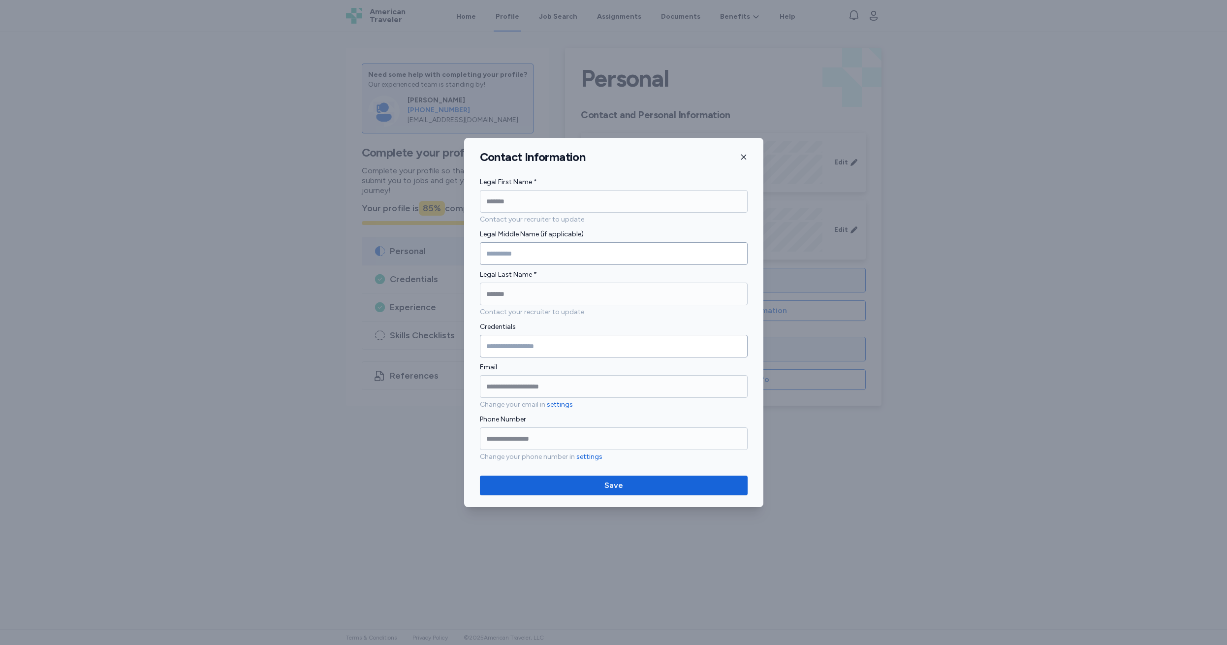 The width and height of the screenshot is (1227, 645). I want to click on input: Legal Middle Name (if applicable), so click(614, 254).